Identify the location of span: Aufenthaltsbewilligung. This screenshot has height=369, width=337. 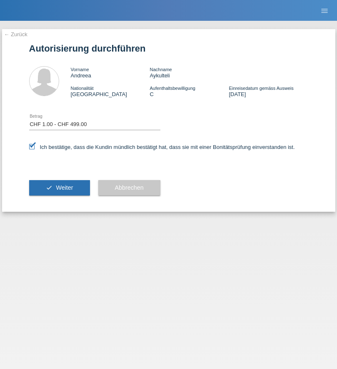
(172, 88).